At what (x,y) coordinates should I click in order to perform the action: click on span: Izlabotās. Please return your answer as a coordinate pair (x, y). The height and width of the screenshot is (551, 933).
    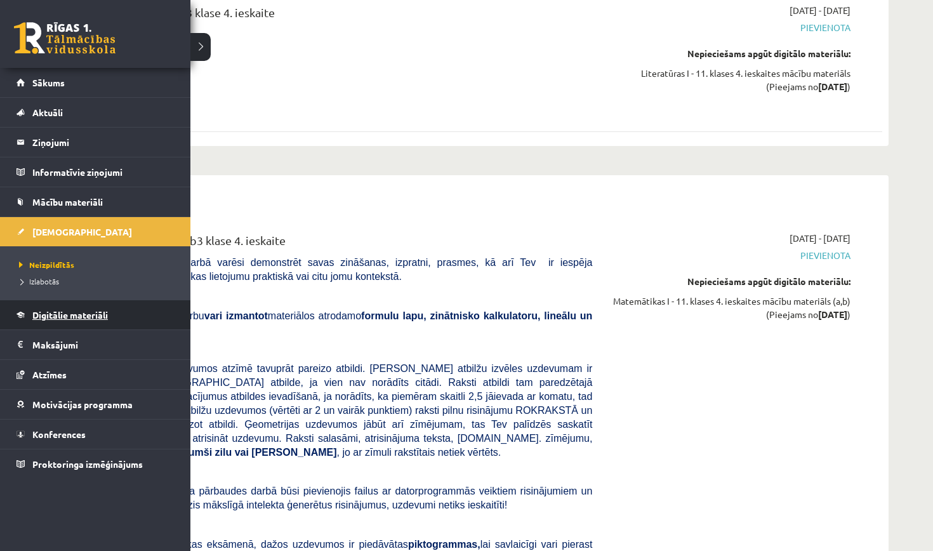
    Looking at the image, I should click on (37, 281).